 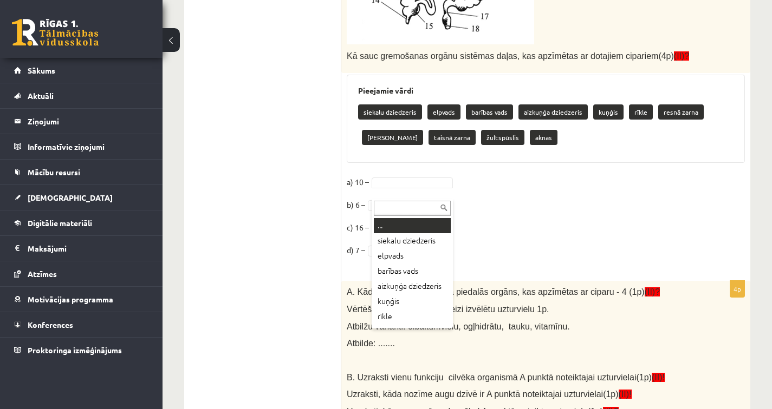 What do you see at coordinates (412, 302) in the screenshot?
I see `div: kuņģis` at bounding box center [412, 302].